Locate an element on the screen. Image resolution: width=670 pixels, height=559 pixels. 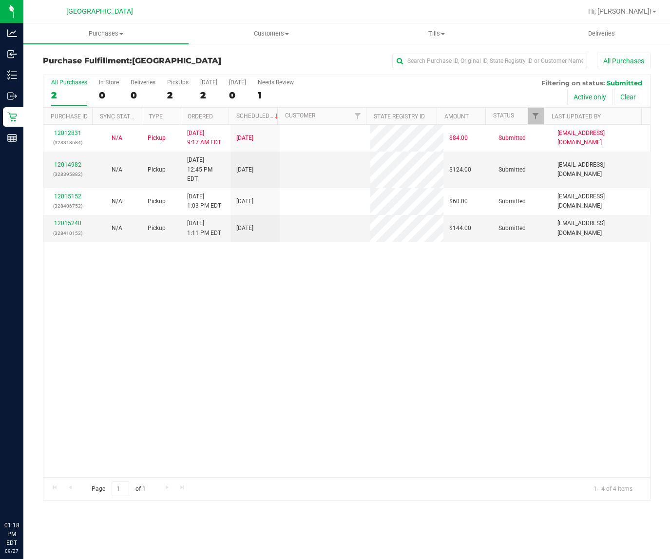
span: Tills is located at coordinates (436, 34).